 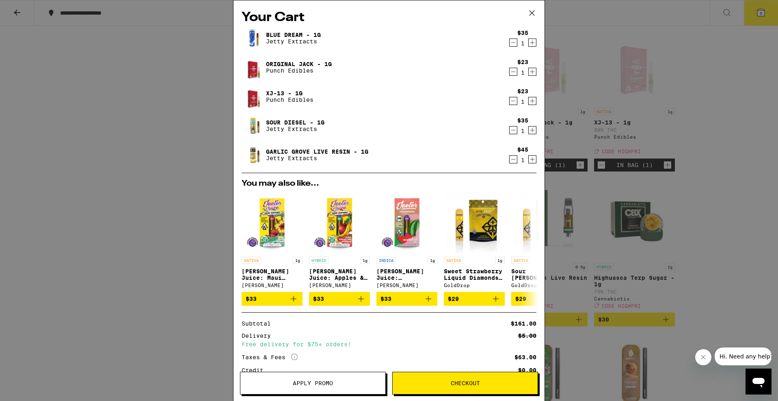 I want to click on a: Garlic Grove Live Resin - 1g, so click(x=317, y=152).